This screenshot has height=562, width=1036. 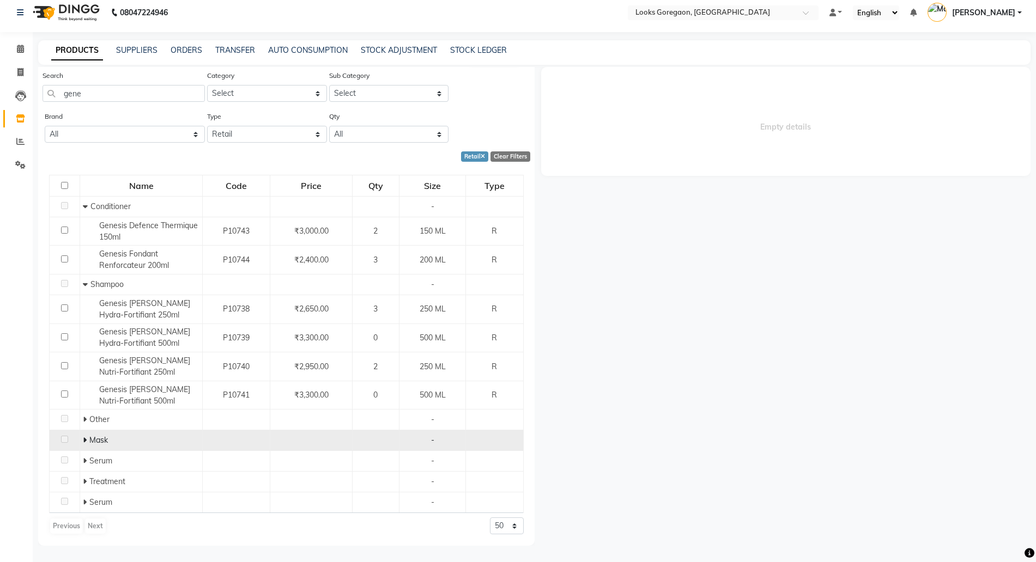 What do you see at coordinates (111, 207) in the screenshot?
I see `span: Conditioner` at bounding box center [111, 207].